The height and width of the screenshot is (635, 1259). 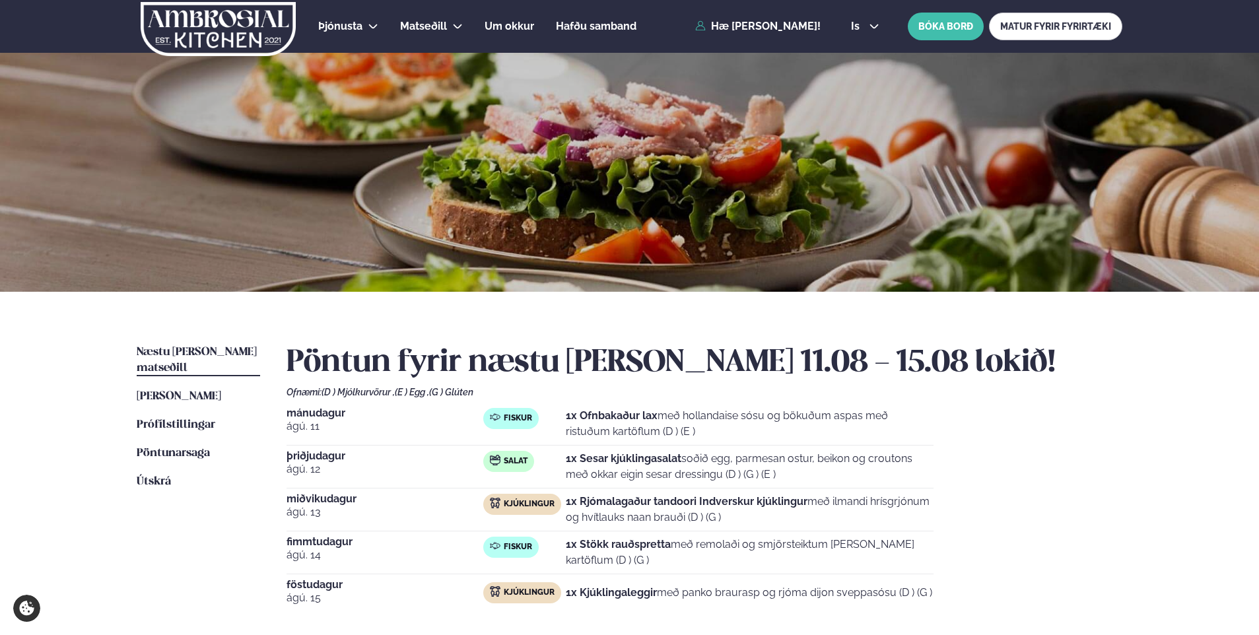 I want to click on span: mánudagur, so click(x=385, y=413).